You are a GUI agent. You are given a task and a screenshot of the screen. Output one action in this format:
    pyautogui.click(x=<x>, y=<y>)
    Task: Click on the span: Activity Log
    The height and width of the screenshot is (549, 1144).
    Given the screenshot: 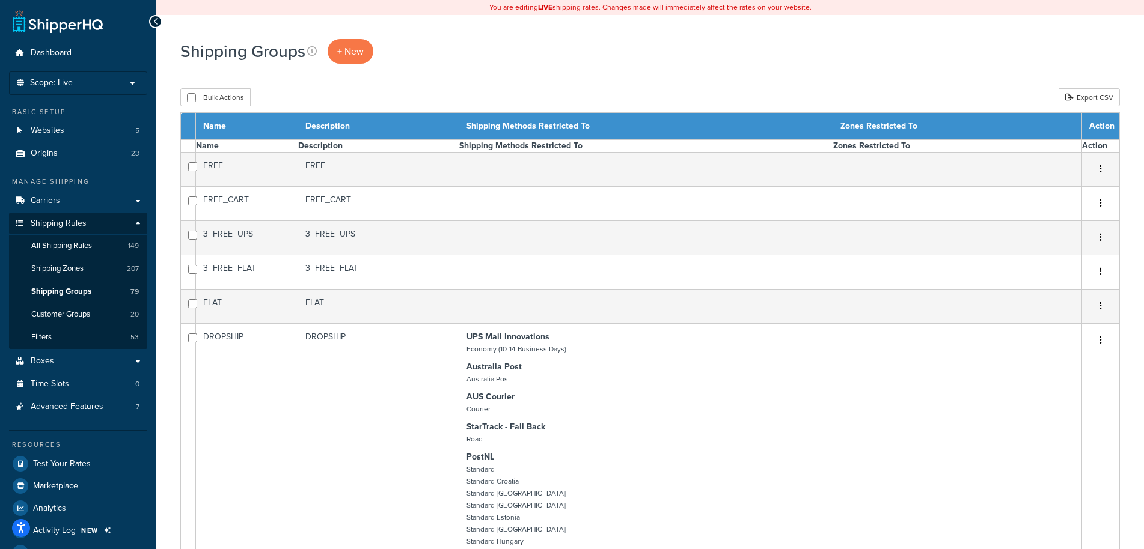 What is the action you would take?
    pyautogui.click(x=54, y=531)
    